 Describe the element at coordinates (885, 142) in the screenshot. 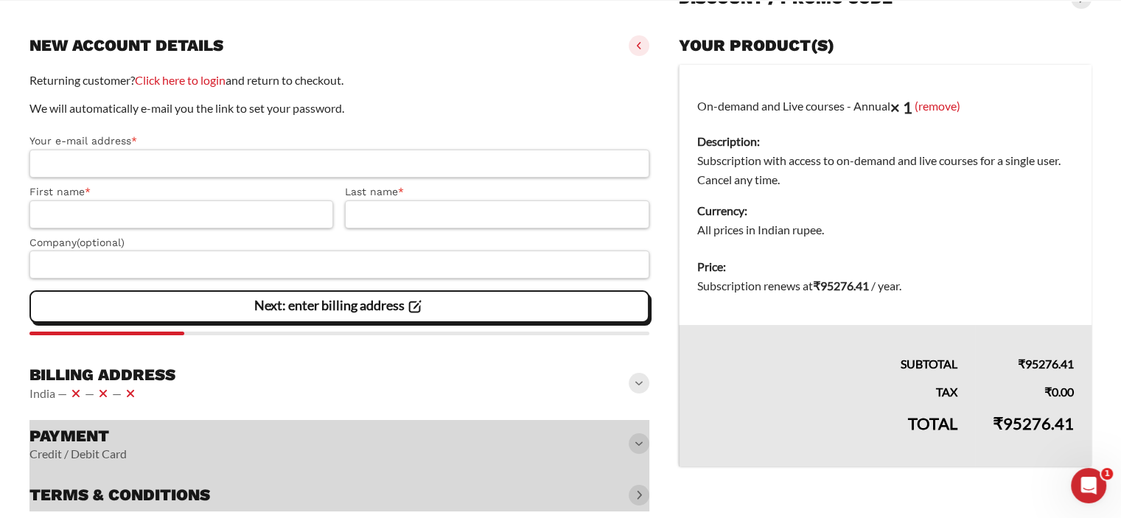

I see `dt: Description:` at that location.